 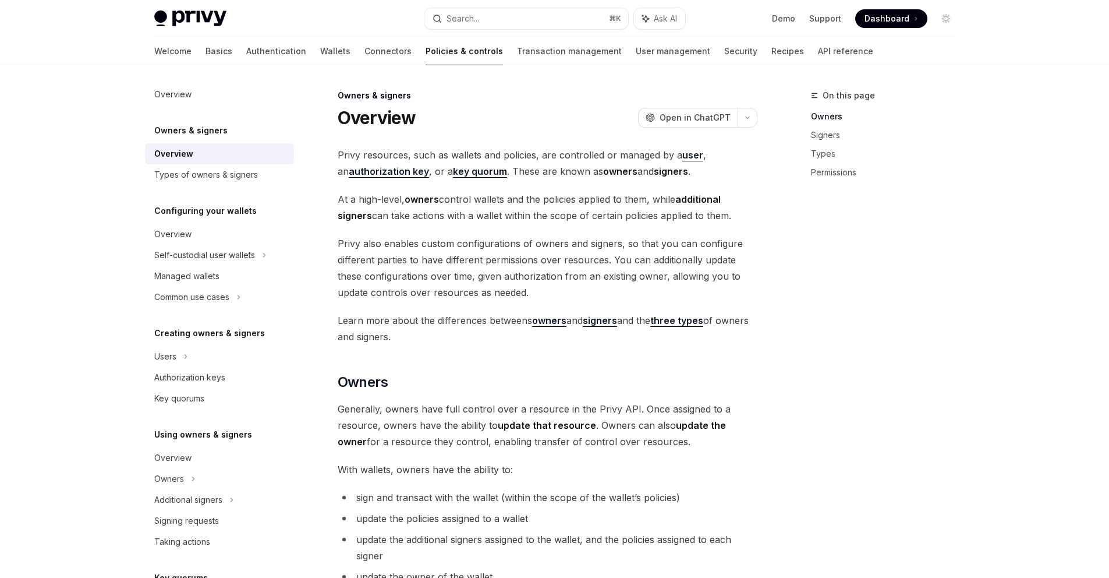 What do you see at coordinates (845, 51) in the screenshot?
I see `a: API reference` at bounding box center [845, 51].